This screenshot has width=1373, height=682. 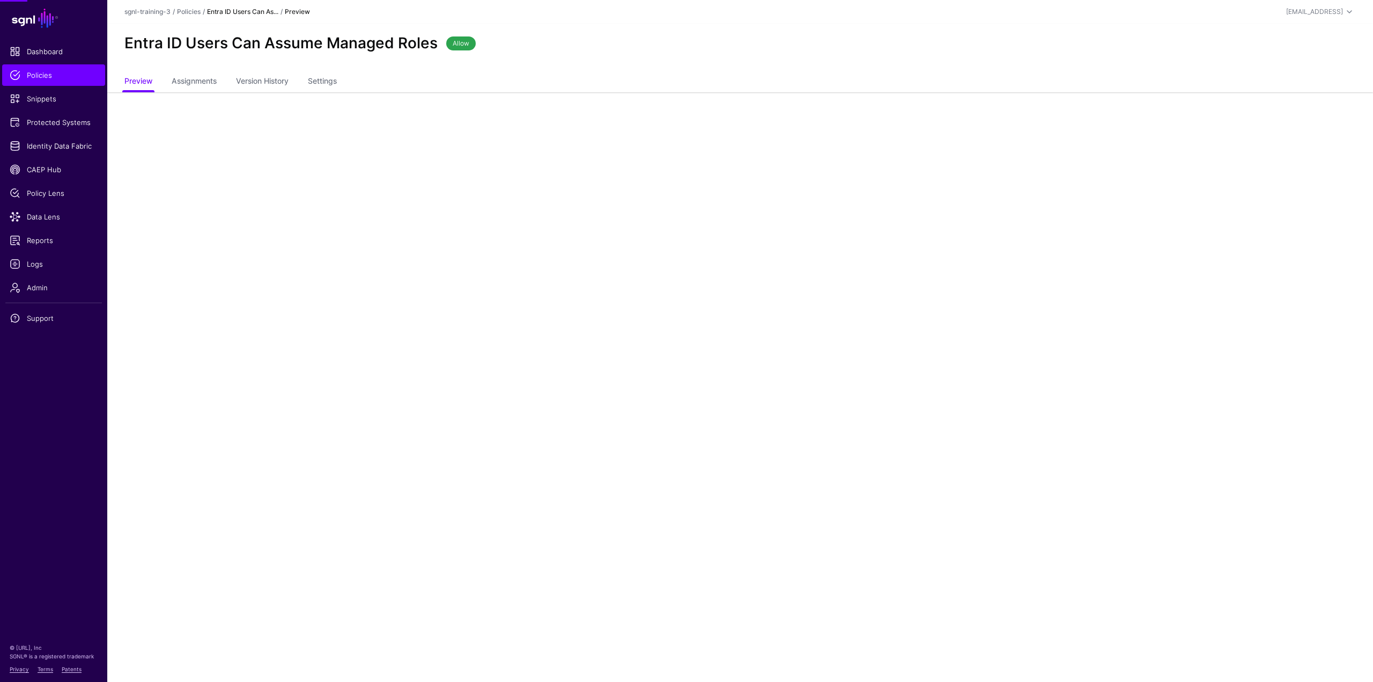 What do you see at coordinates (54, 287) in the screenshot?
I see `span: Admin` at bounding box center [54, 287].